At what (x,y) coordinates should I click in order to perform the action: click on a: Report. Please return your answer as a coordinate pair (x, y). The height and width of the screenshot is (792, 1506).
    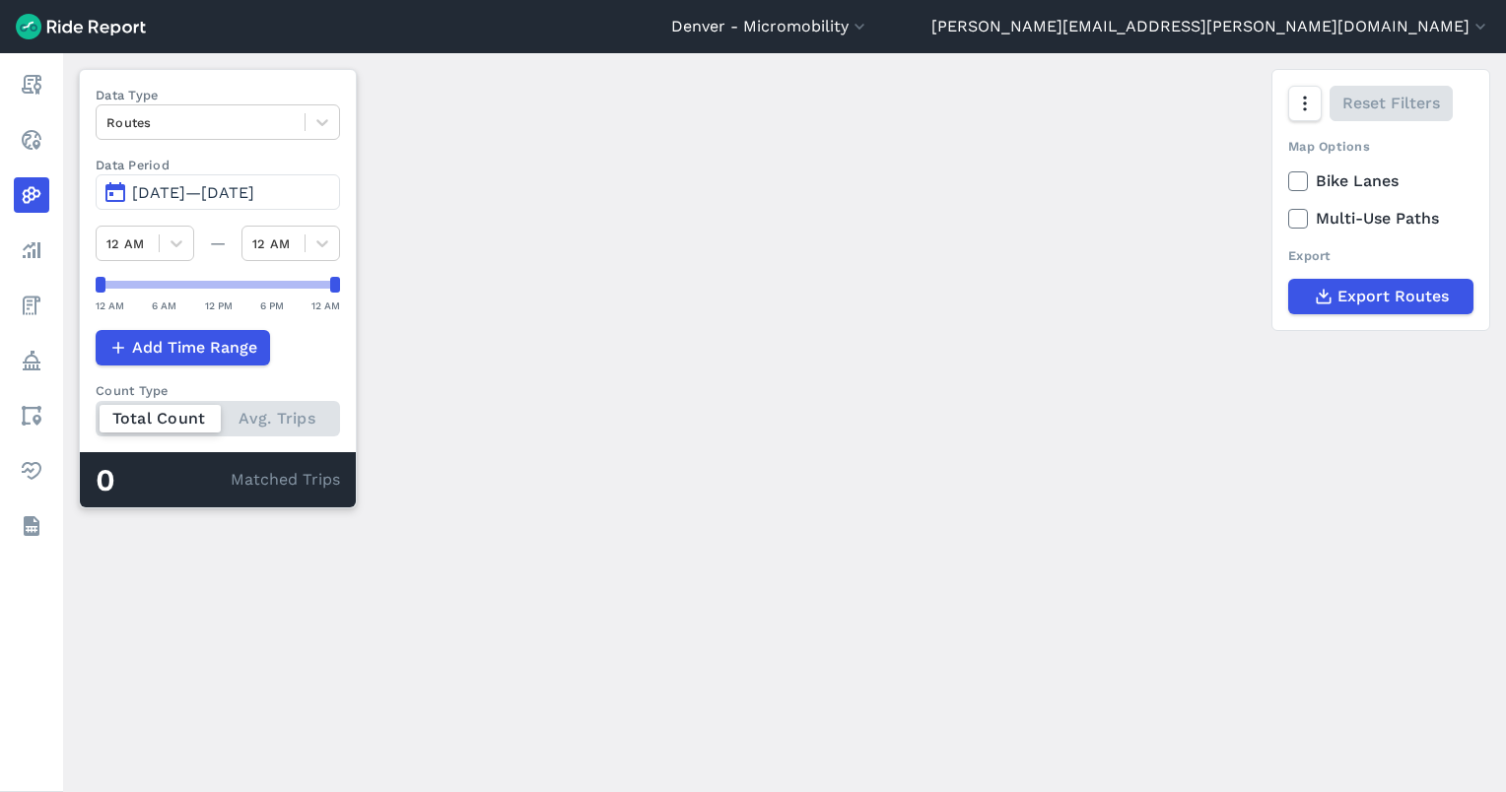
    Looking at the image, I should click on (32, 85).